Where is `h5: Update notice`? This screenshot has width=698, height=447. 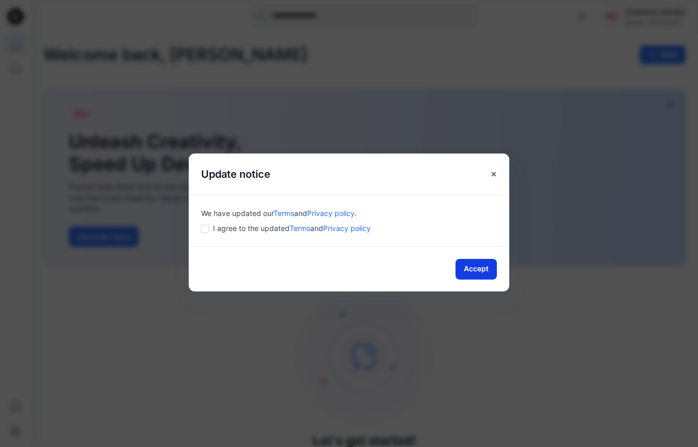
h5: Update notice is located at coordinates (236, 174).